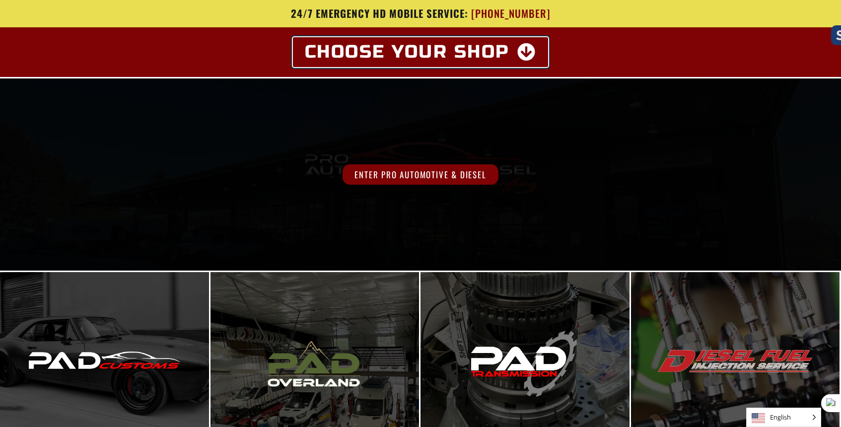  I want to click on span: 24/7 Emergency HD Mobile Service:, so click(379, 13).